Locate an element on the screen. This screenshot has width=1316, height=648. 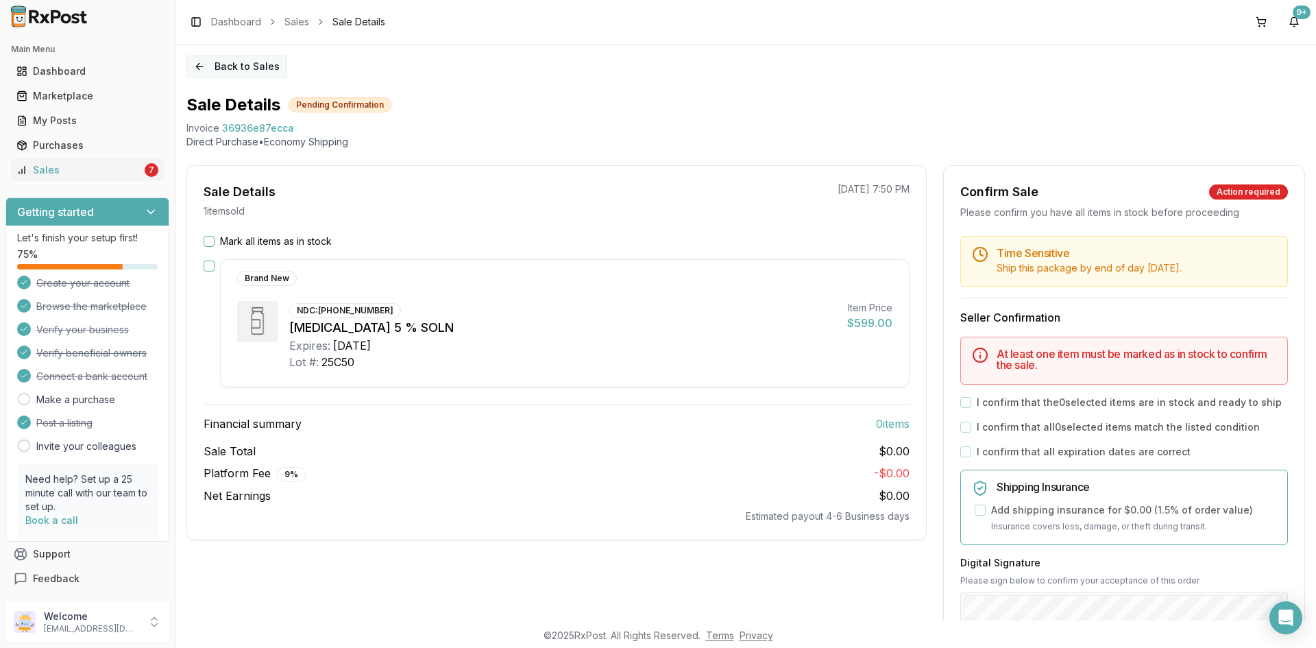
span: 0 item s is located at coordinates (892, 424).